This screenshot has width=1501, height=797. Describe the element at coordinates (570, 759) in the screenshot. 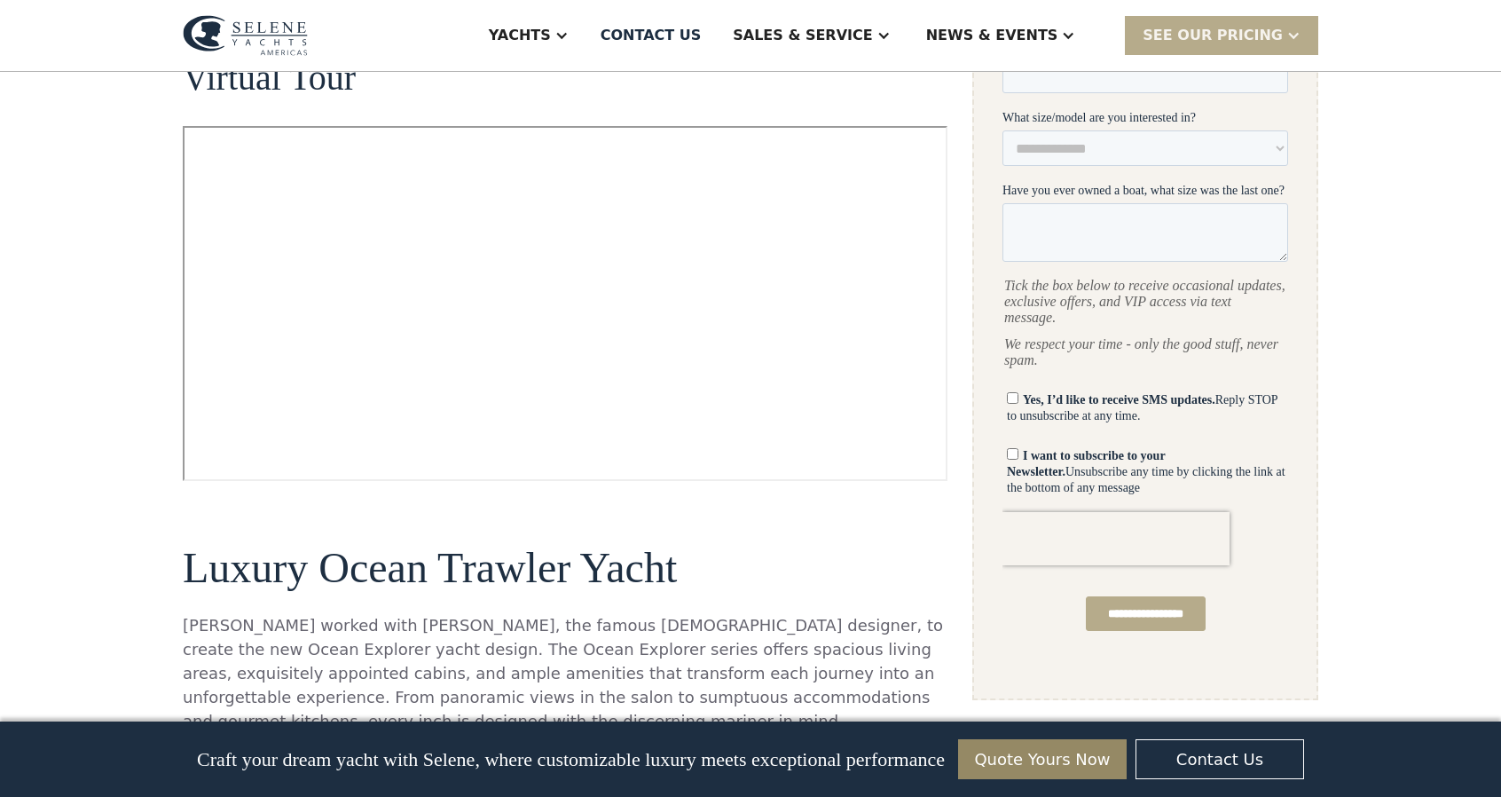

I see `p: Craft your dream yacht with Selene, where customizable luxury meets exceptional performance` at that location.